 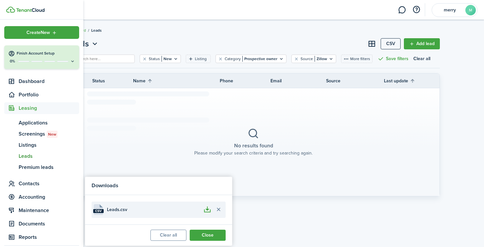 I want to click on button: CSV, so click(x=390, y=44).